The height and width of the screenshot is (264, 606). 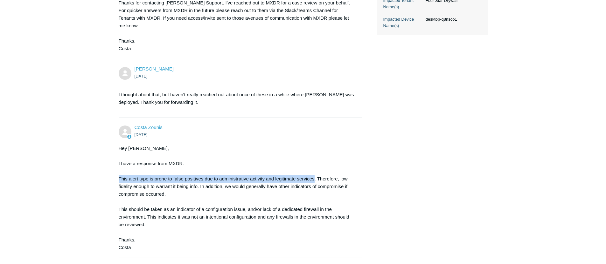 I want to click on dd: desktop-q8nsco1, so click(x=452, y=19).